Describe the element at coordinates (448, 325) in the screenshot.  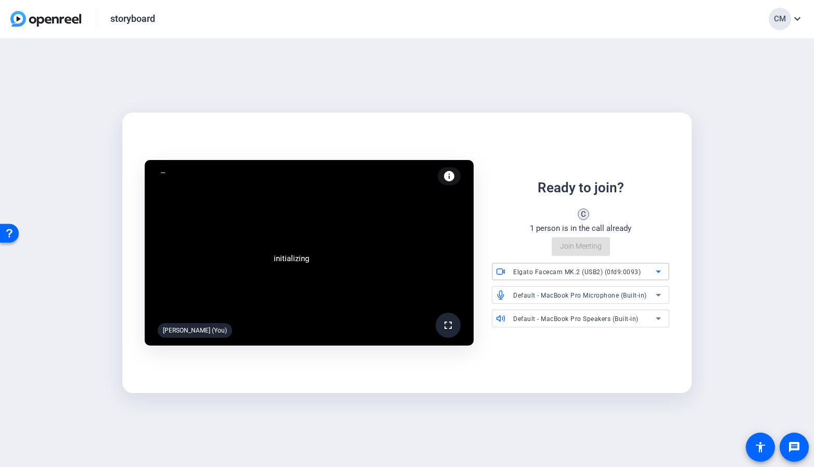
I see `mat-icon: fullscreen` at that location.